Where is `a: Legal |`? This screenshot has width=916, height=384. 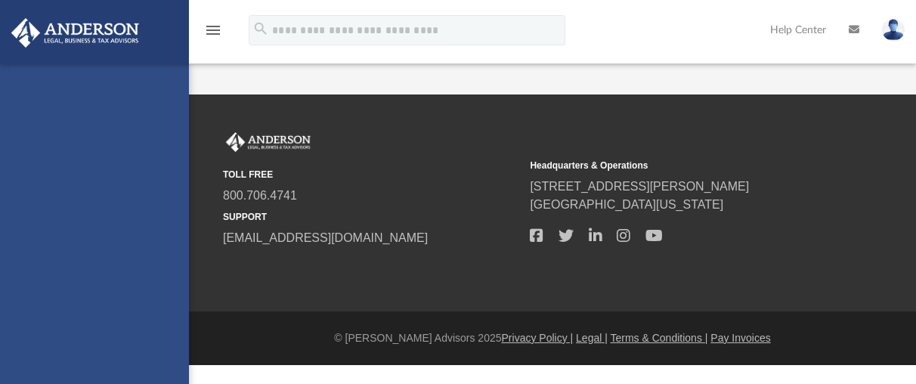 a: Legal | is located at coordinates (592, 338).